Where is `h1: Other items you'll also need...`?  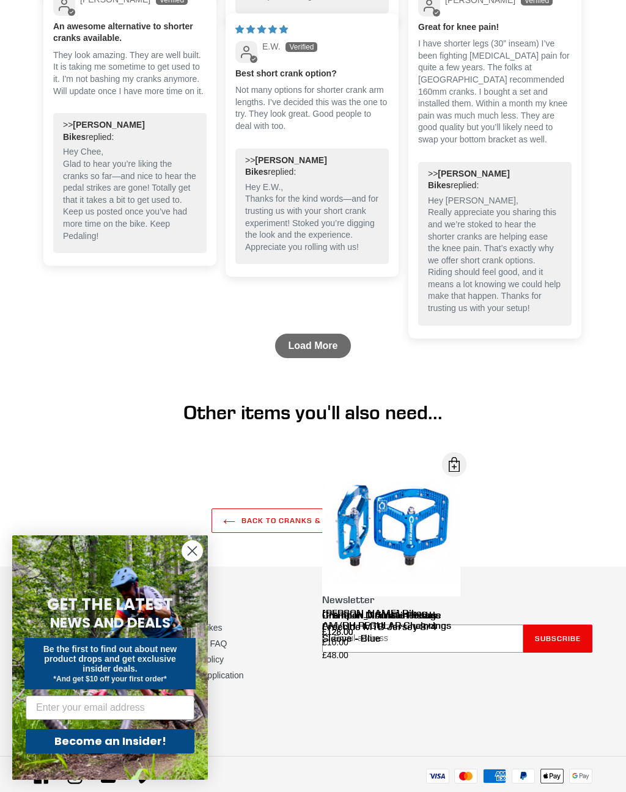 h1: Other items you'll also need... is located at coordinates (313, 413).